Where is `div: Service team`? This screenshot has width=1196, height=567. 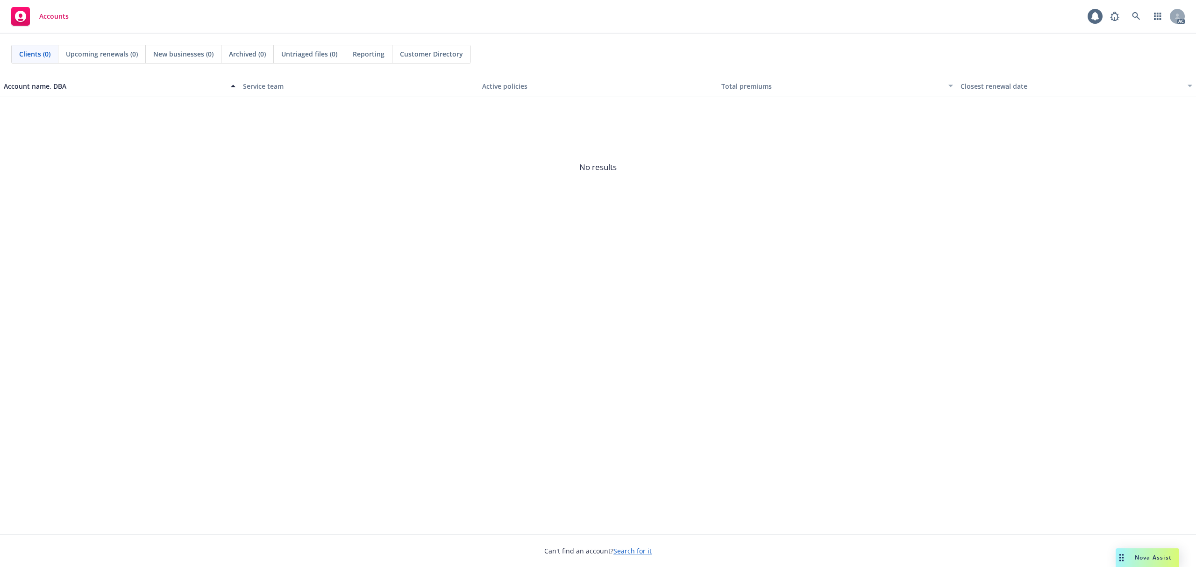 div: Service team is located at coordinates (359, 86).